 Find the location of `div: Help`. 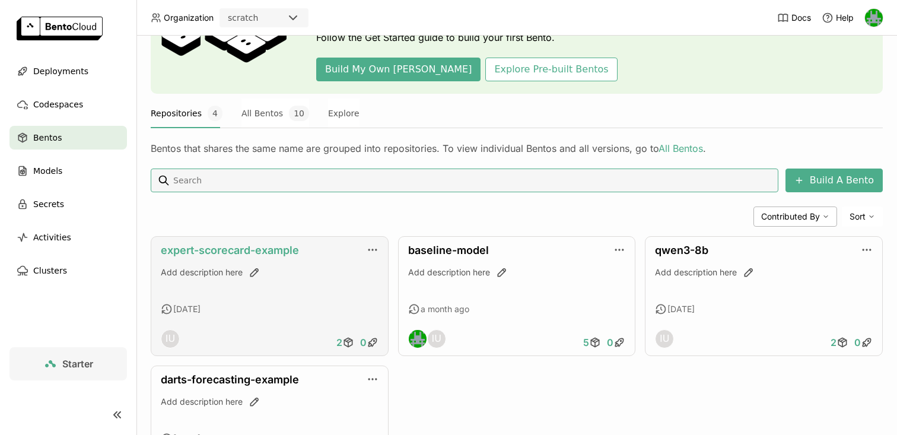

div: Help is located at coordinates (838, 18).